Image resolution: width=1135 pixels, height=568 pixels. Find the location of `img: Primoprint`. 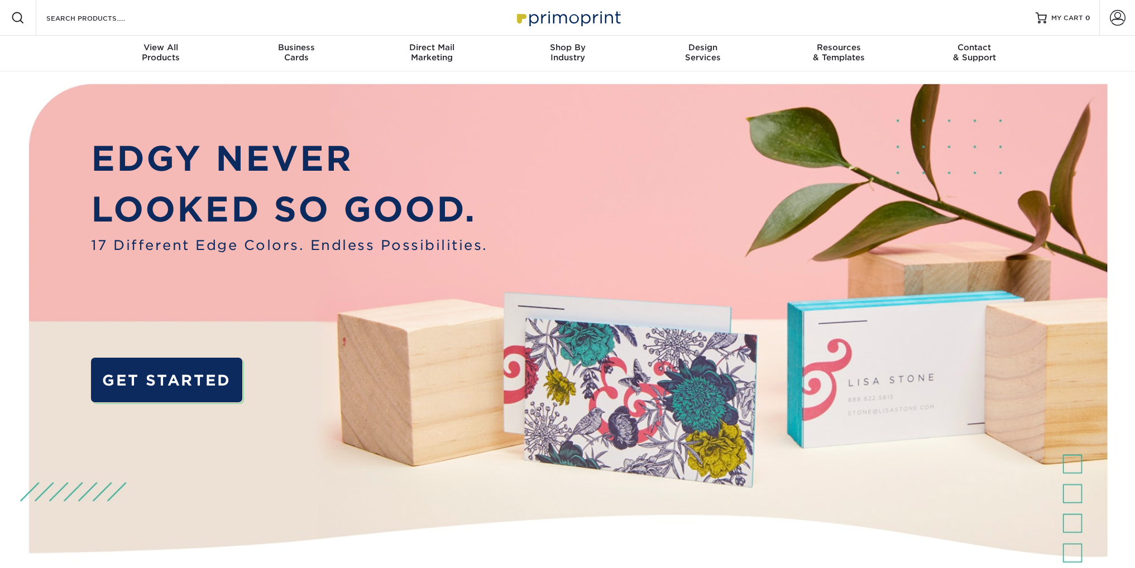

img: Primoprint is located at coordinates (568, 17).